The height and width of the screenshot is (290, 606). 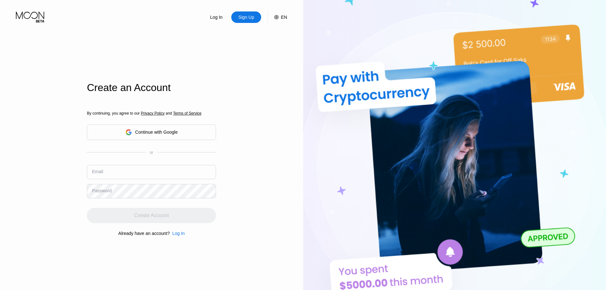 I want to click on div: By continuing, you agree to our, so click(x=151, y=113).